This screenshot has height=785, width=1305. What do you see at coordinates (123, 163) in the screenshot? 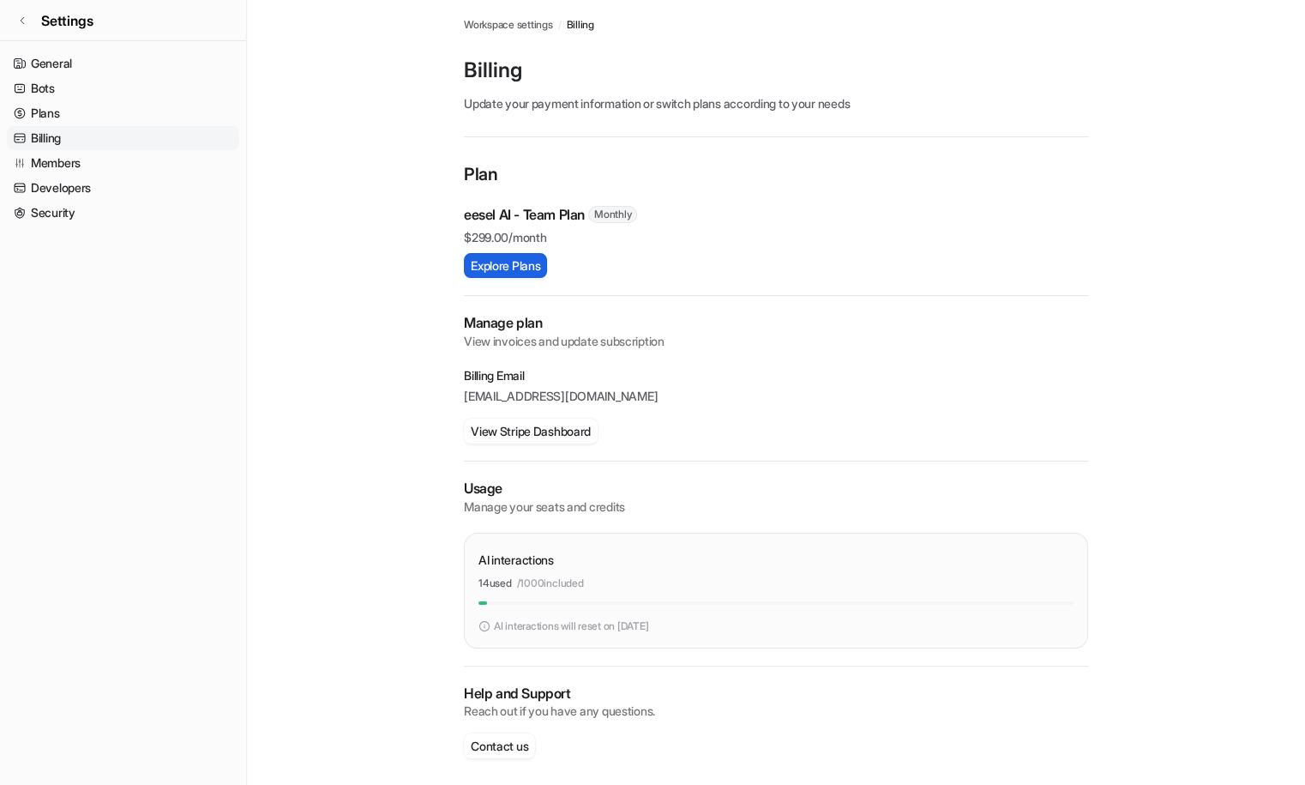
I see `a: Members` at bounding box center [123, 163].